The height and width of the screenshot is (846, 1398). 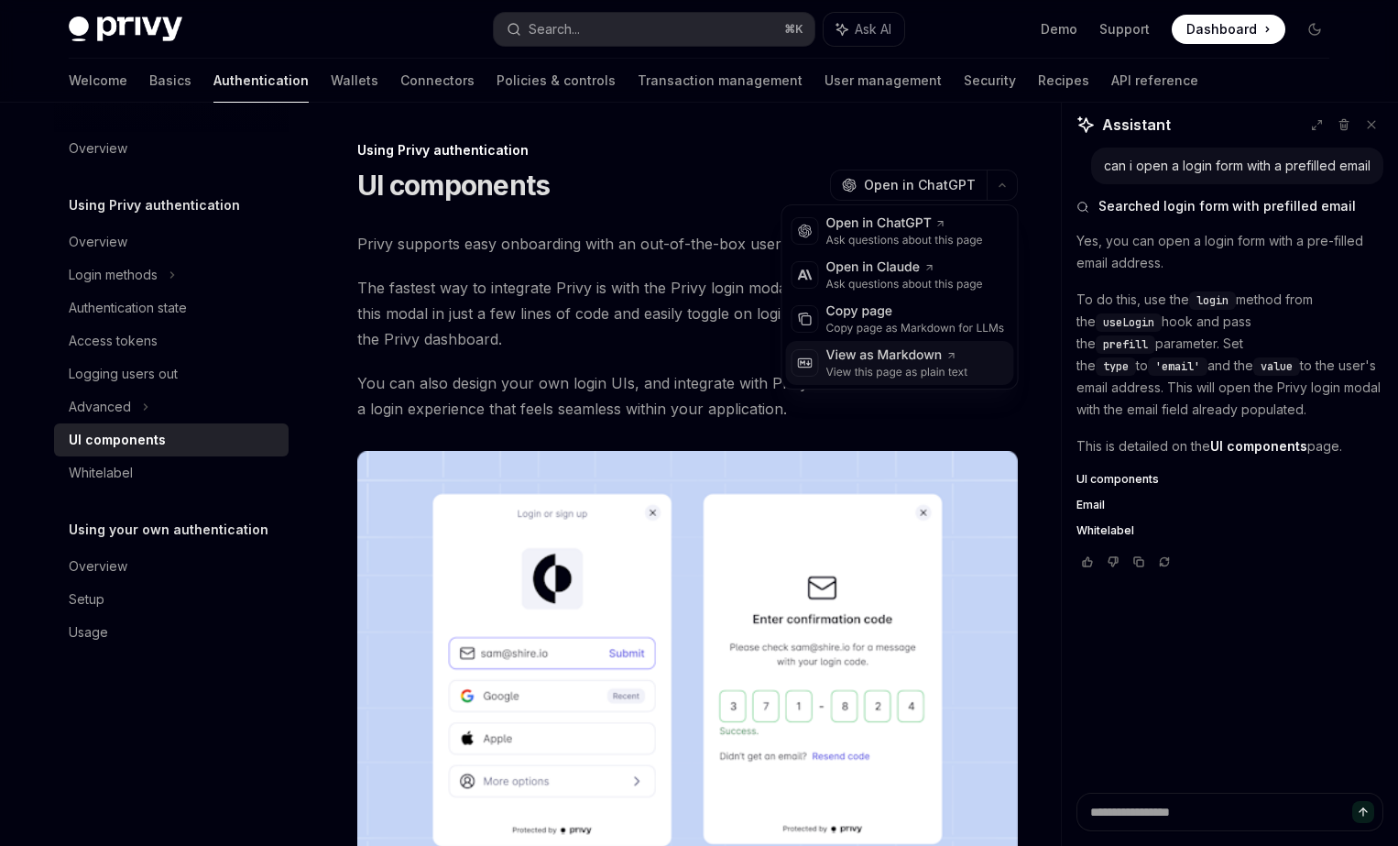 What do you see at coordinates (88, 632) in the screenshot?
I see `div: Usage` at bounding box center [88, 632].